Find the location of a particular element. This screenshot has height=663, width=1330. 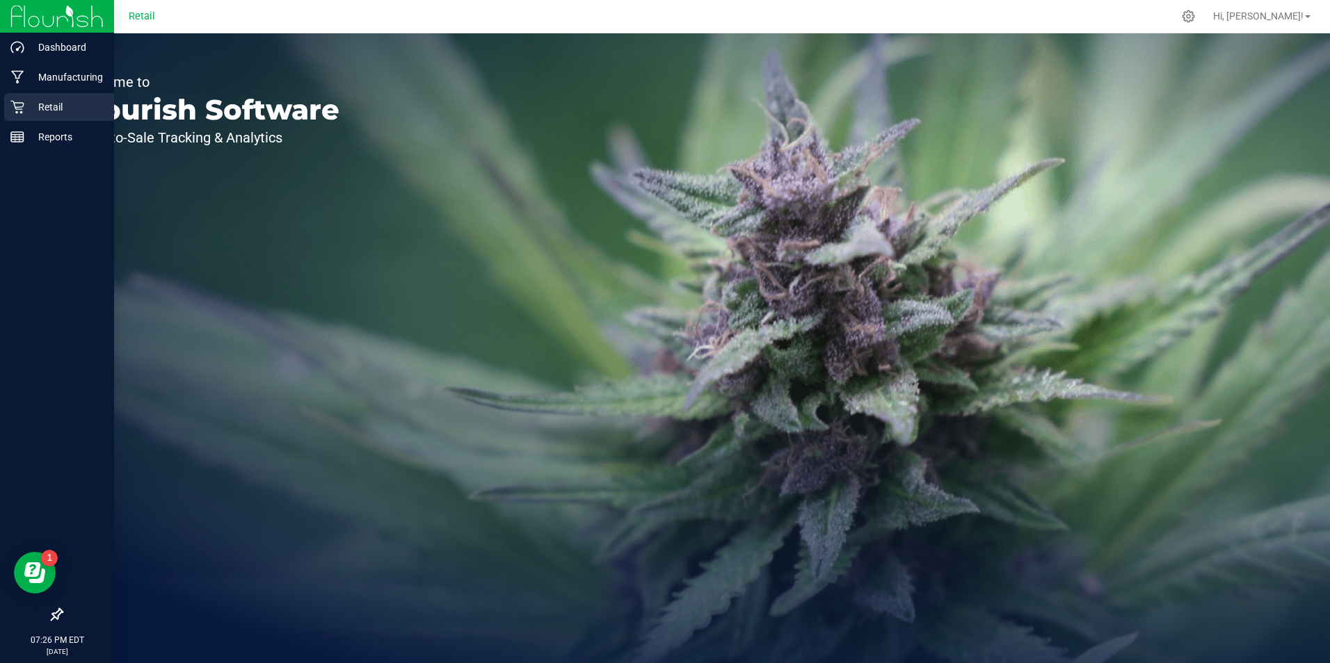

span: 1 is located at coordinates (8, 8).